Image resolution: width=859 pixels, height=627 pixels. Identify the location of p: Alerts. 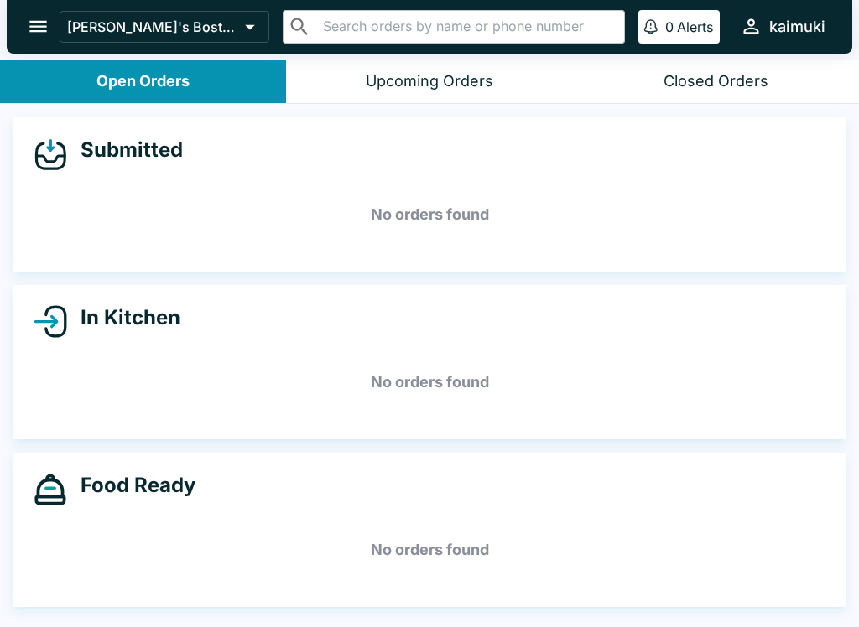
(695, 27).